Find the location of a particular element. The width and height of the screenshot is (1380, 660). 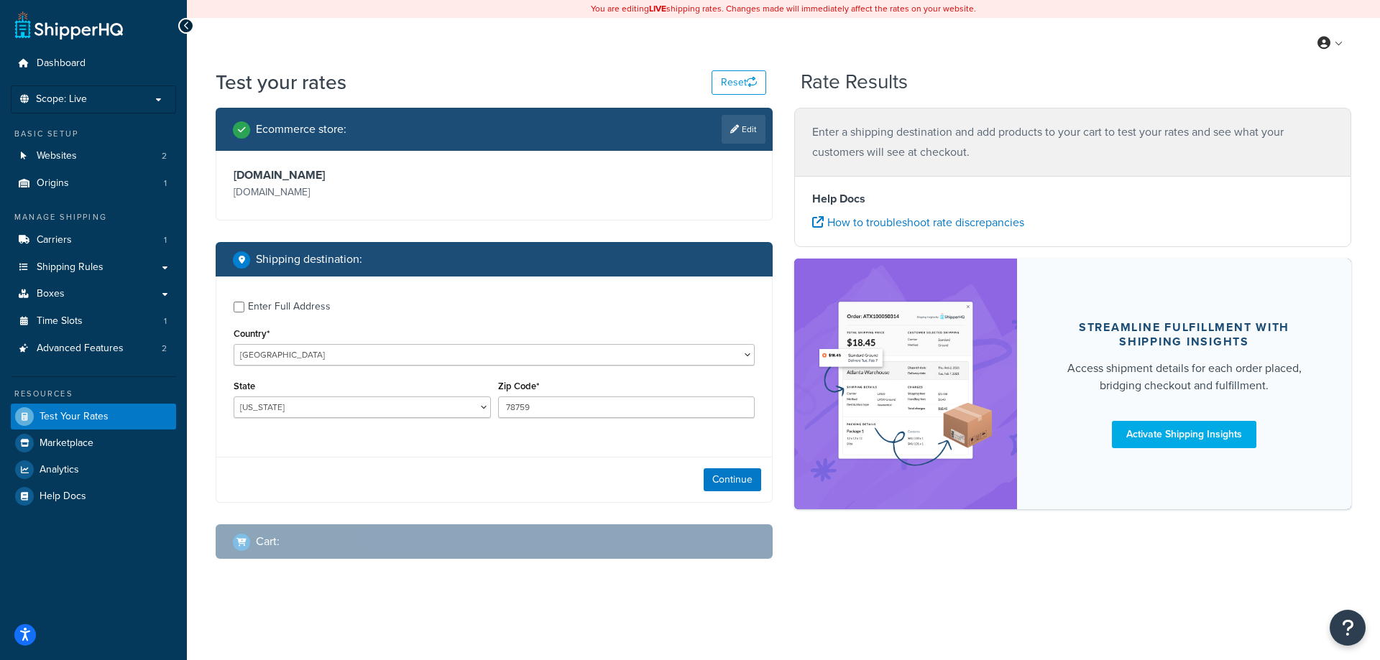

li: Marketplace is located at coordinates (93, 443).